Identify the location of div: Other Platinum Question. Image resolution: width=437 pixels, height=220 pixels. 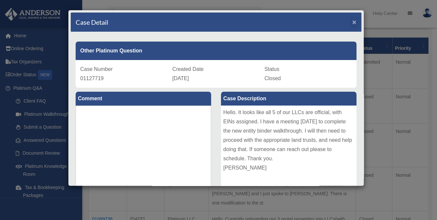
(216, 51).